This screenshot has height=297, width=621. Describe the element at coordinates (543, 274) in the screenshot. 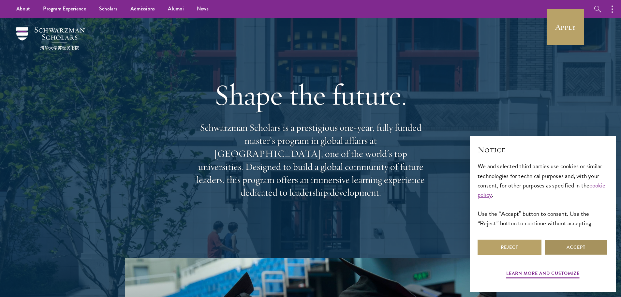

I see `button: Learn more and customize` at that location.